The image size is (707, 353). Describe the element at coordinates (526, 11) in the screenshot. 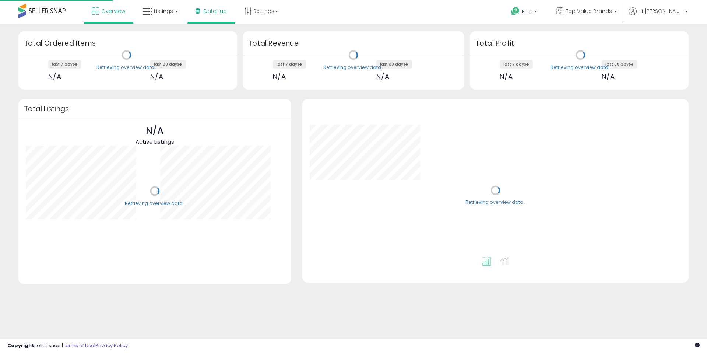

I see `span: Help` at that location.